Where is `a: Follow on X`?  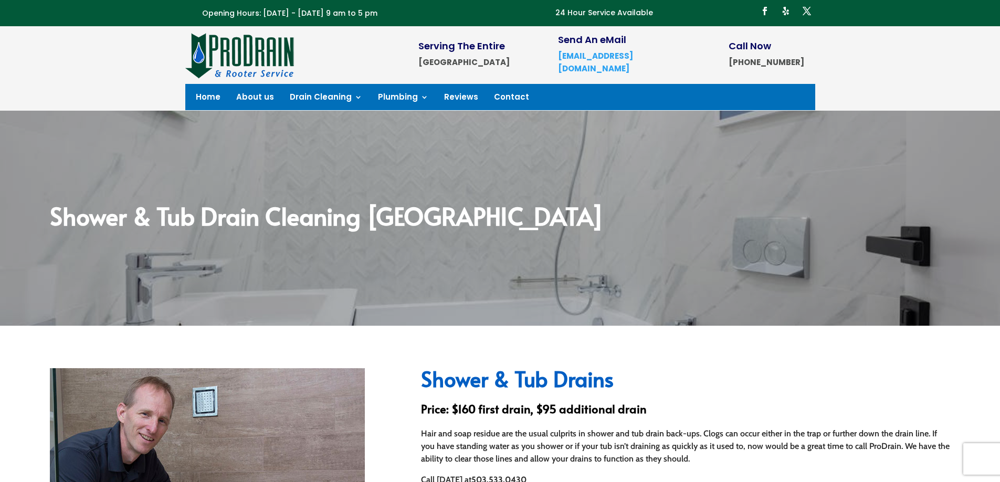
a: Follow on X is located at coordinates (807, 11).